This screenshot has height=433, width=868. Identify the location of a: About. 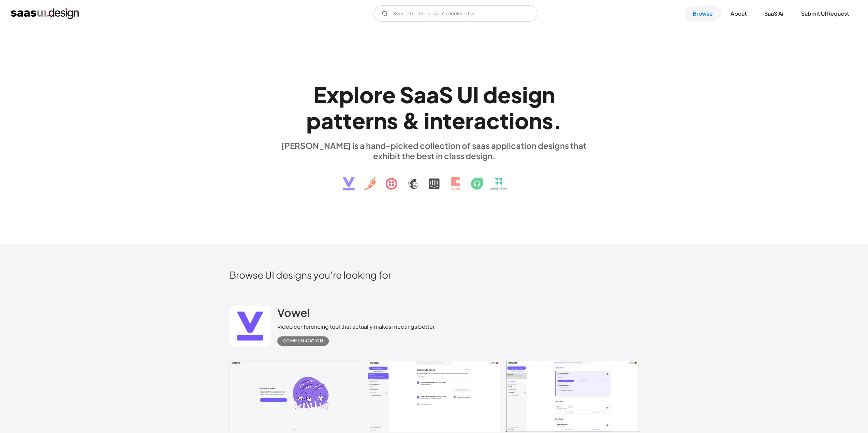
(738, 14).